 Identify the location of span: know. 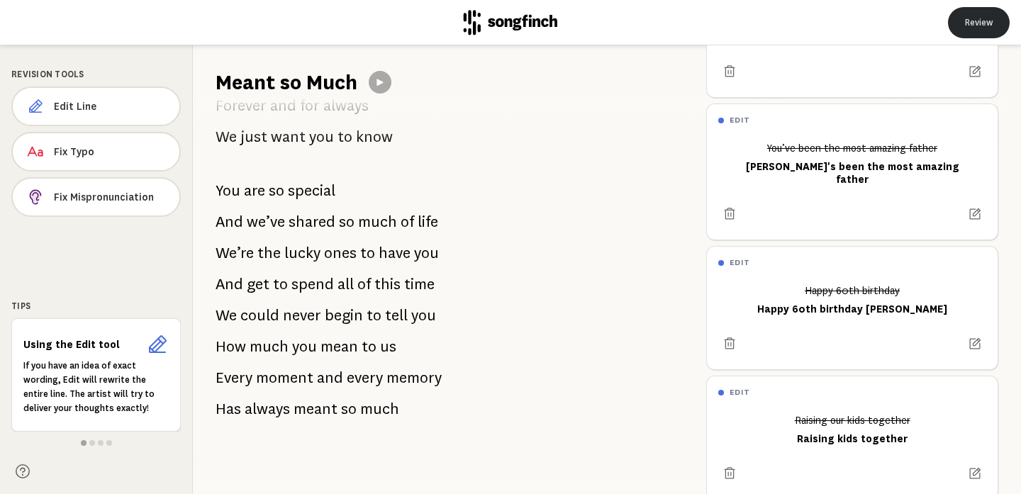
(374, 137).